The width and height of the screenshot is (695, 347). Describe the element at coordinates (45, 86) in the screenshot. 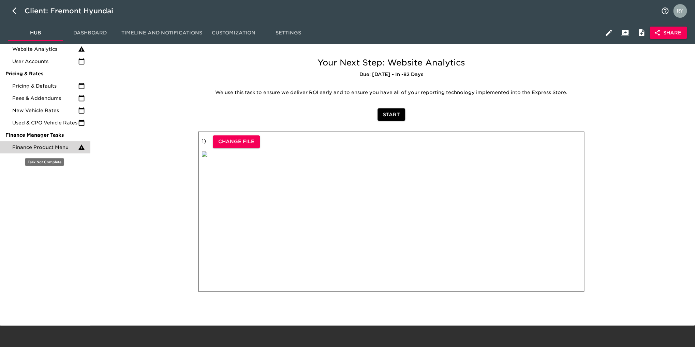

I see `span: Pricing & Defaults` at that location.